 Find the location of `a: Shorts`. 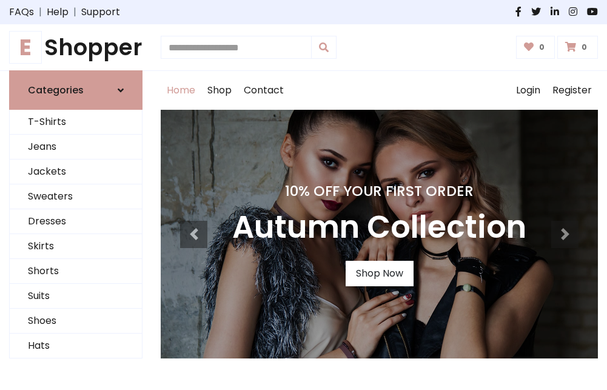

a: Shorts is located at coordinates (76, 271).